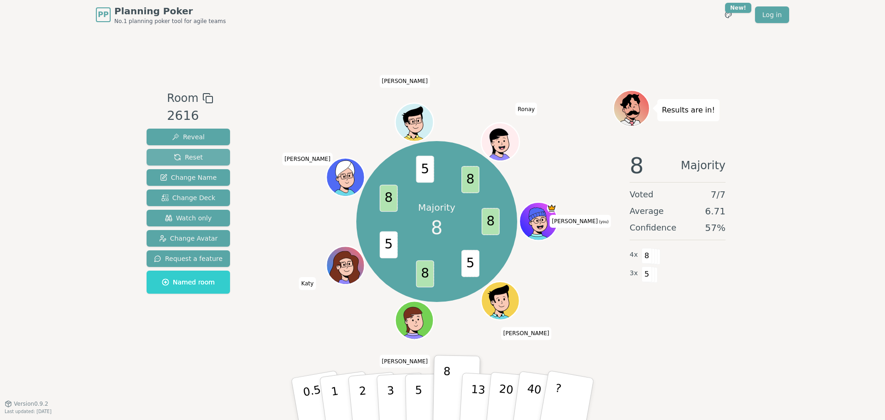 This screenshot has height=420, width=885. What do you see at coordinates (188, 282) in the screenshot?
I see `button: Named room` at bounding box center [188, 282].